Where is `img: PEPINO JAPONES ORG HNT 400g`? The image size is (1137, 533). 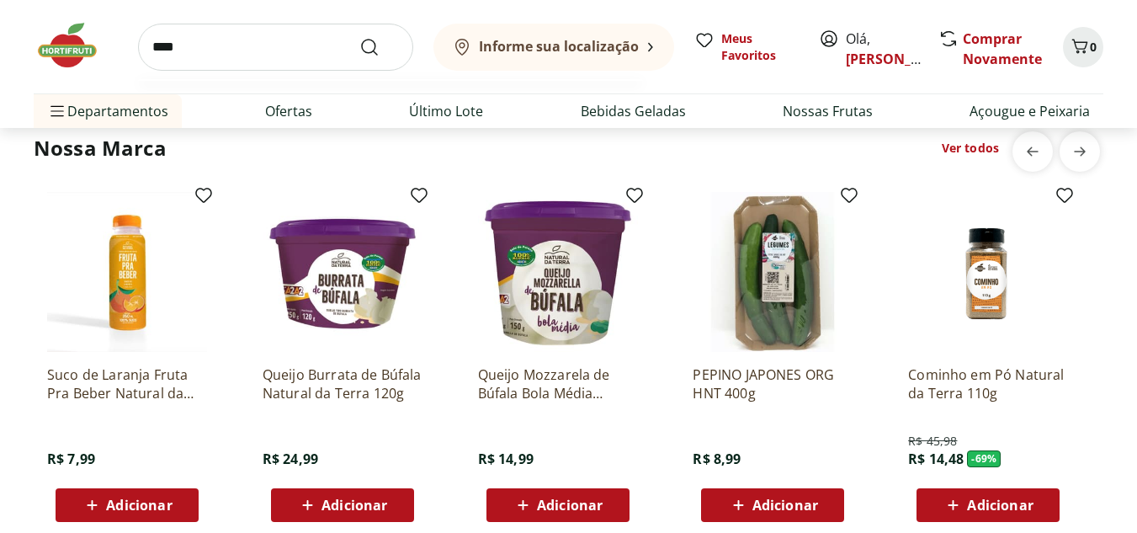 img: PEPINO JAPONES ORG HNT 400g is located at coordinates (772, 272).